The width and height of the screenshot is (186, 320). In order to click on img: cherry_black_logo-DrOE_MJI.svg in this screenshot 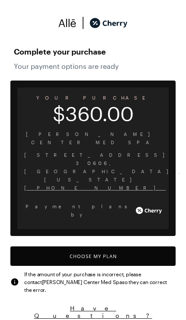, I will do `click(109, 23)`.